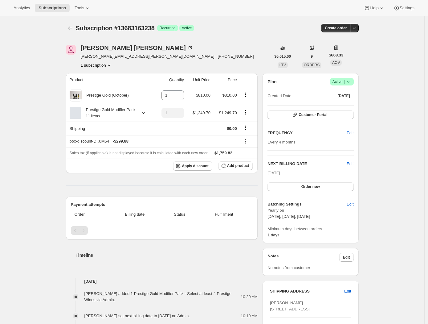  What do you see at coordinates (311, 115) in the screenshot?
I see `button: Customer Portal` at bounding box center [311, 115].